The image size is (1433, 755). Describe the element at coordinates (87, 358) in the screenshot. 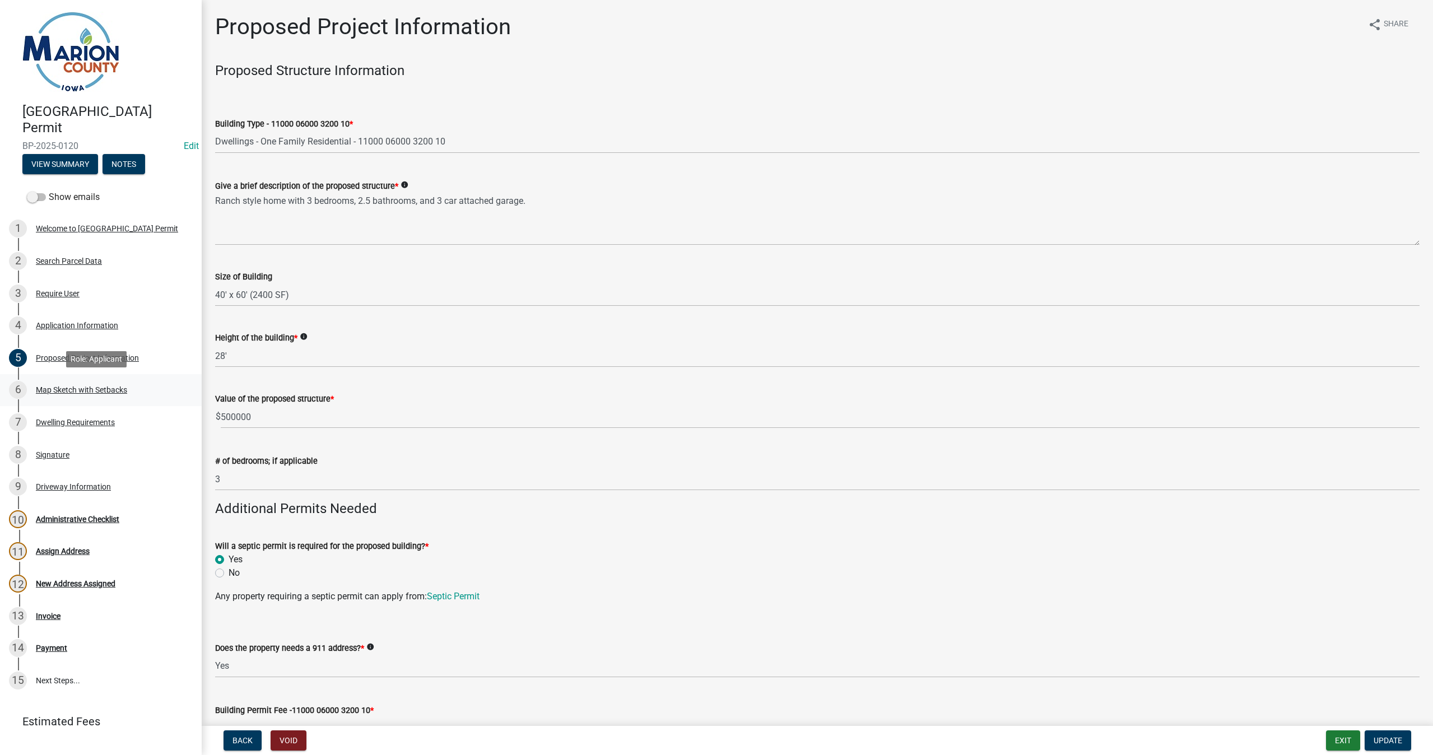

I see `div: Proposed Project Information` at that location.